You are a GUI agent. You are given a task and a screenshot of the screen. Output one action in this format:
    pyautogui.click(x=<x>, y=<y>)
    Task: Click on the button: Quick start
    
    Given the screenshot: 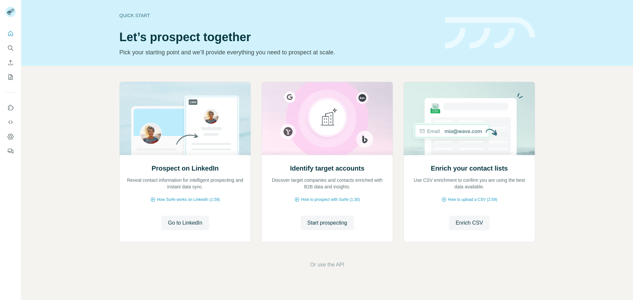 What is the action you would take?
    pyautogui.click(x=11, y=34)
    